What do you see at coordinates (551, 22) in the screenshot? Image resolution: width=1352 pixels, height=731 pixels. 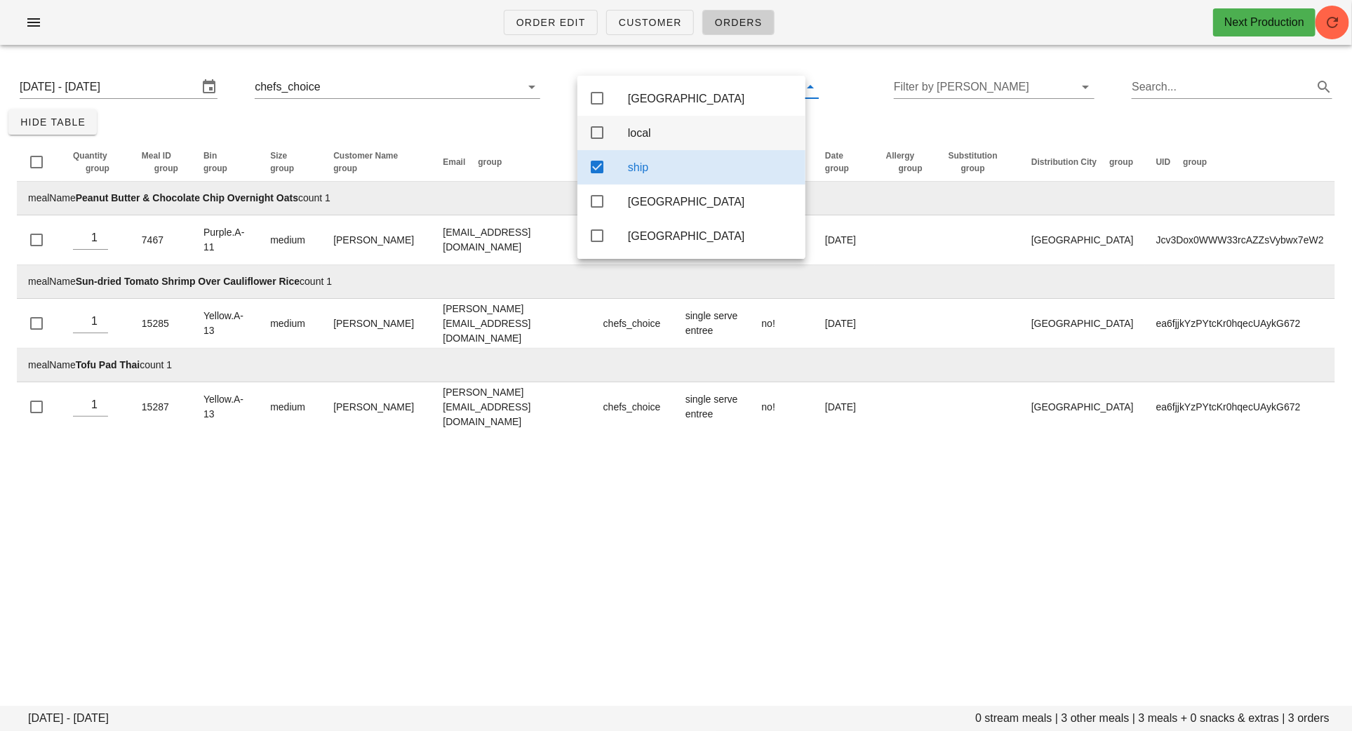 I see `a: Order Edit` at bounding box center [551, 22].